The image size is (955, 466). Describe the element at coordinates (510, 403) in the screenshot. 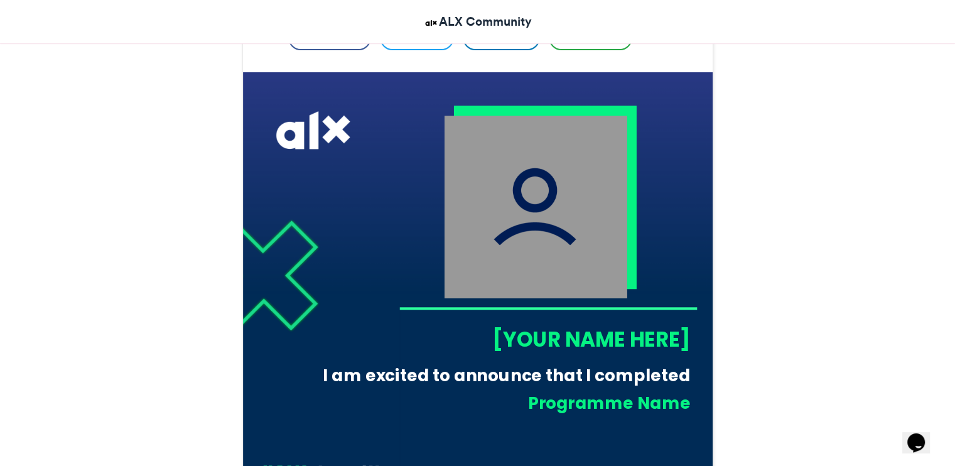

I see `div: Programme Name` at that location.